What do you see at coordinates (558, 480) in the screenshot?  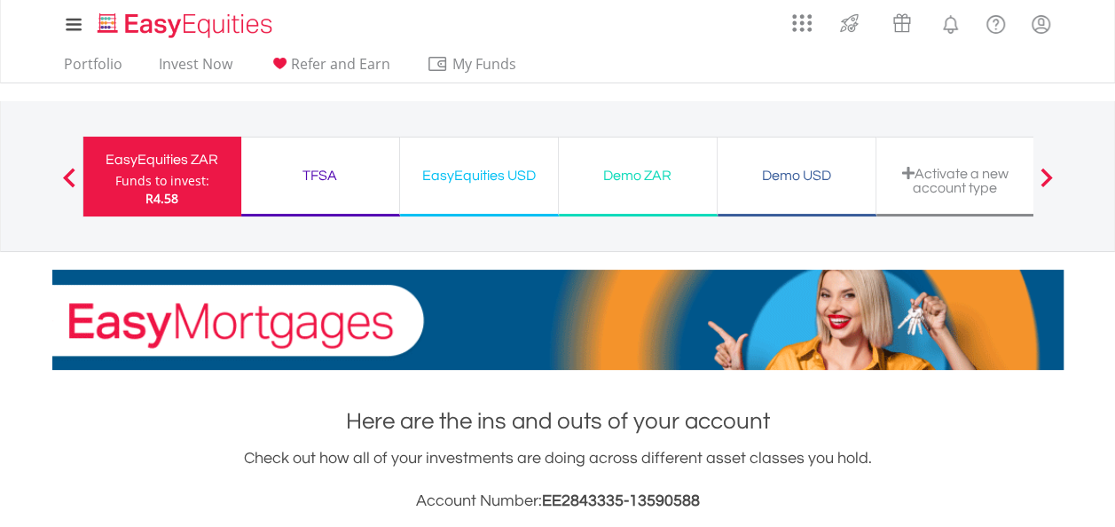 I see `div: Check out how all of your investments are doing across different asset classes you hold.` at bounding box center [558, 480].